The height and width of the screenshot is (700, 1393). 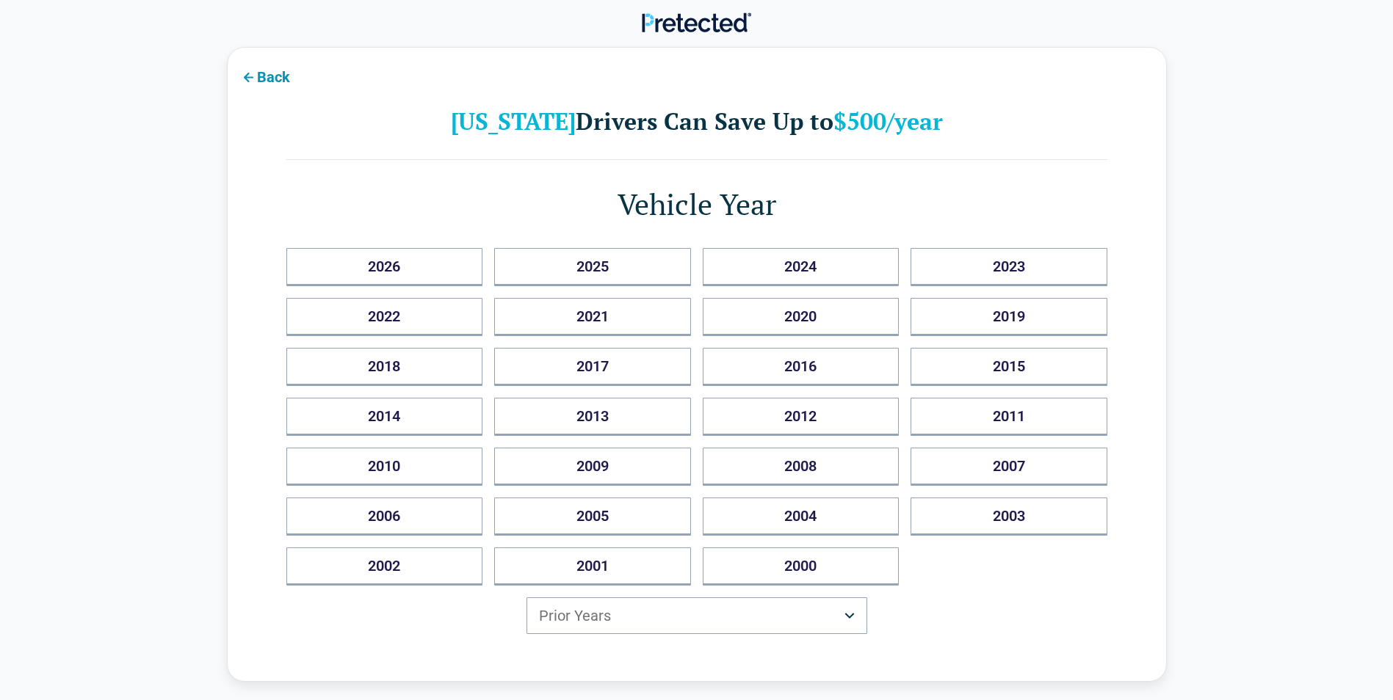 I want to click on button: 2016, so click(x=801, y=367).